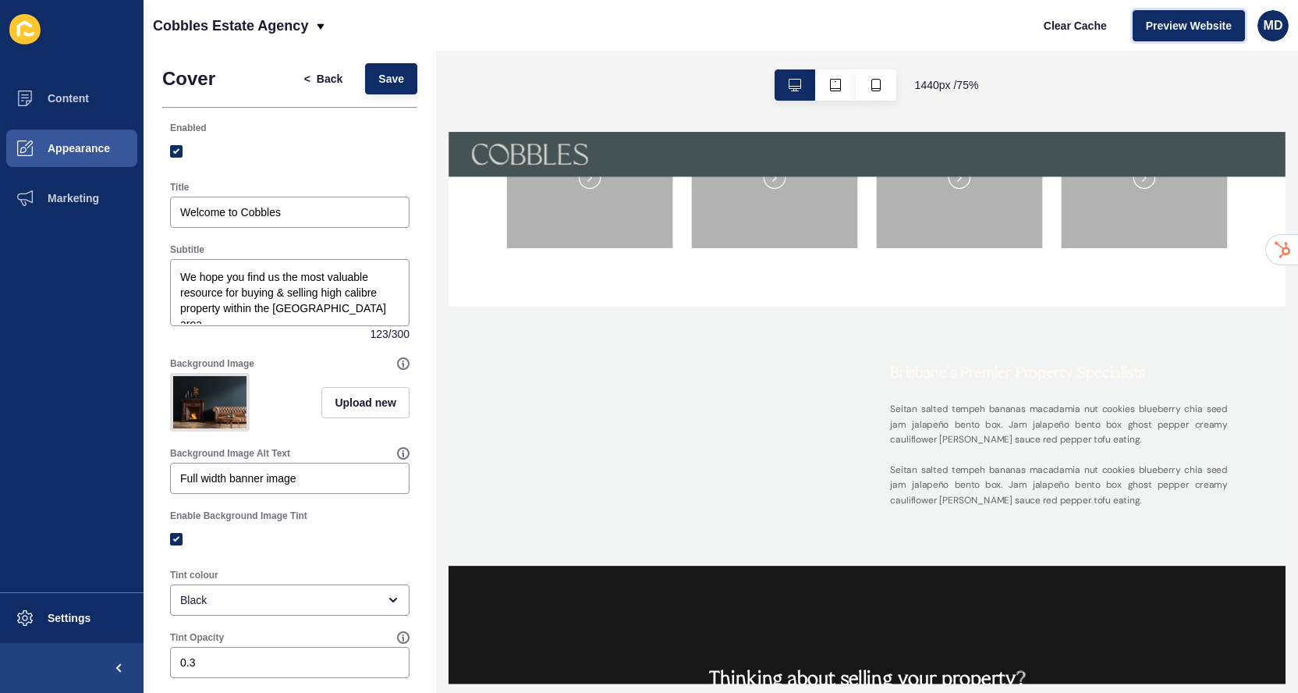 This screenshot has height=693, width=1298. I want to click on button: Preview Website, so click(1189, 26).